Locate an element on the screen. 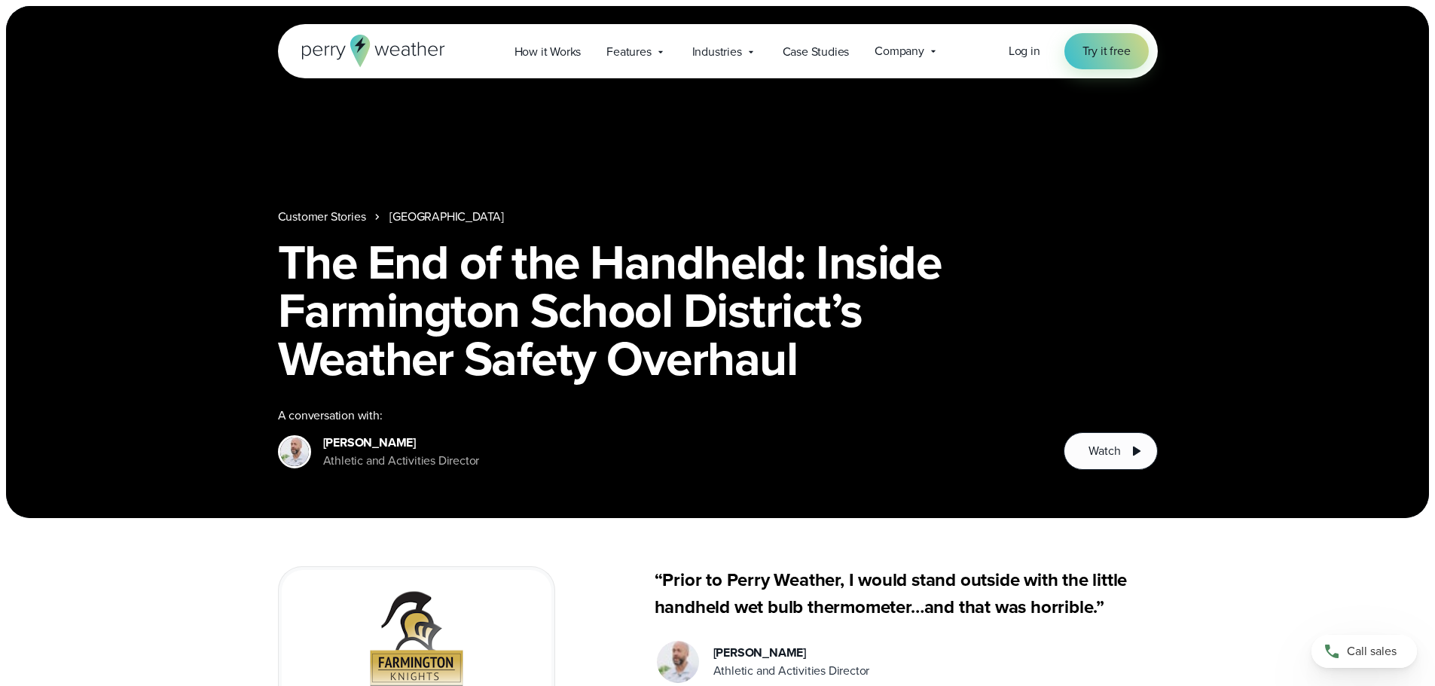 Image resolution: width=1435 pixels, height=686 pixels. a: Call sales is located at coordinates (1364, 652).